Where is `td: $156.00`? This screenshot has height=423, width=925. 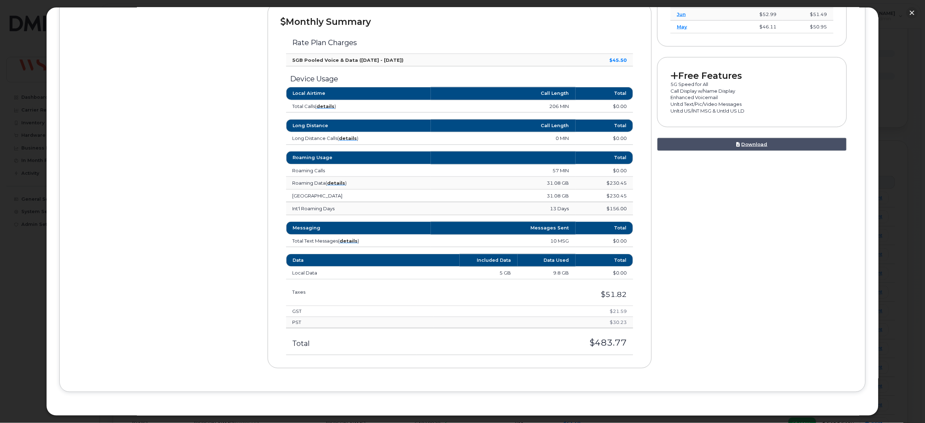
td: $156.00 is located at coordinates (604, 209).